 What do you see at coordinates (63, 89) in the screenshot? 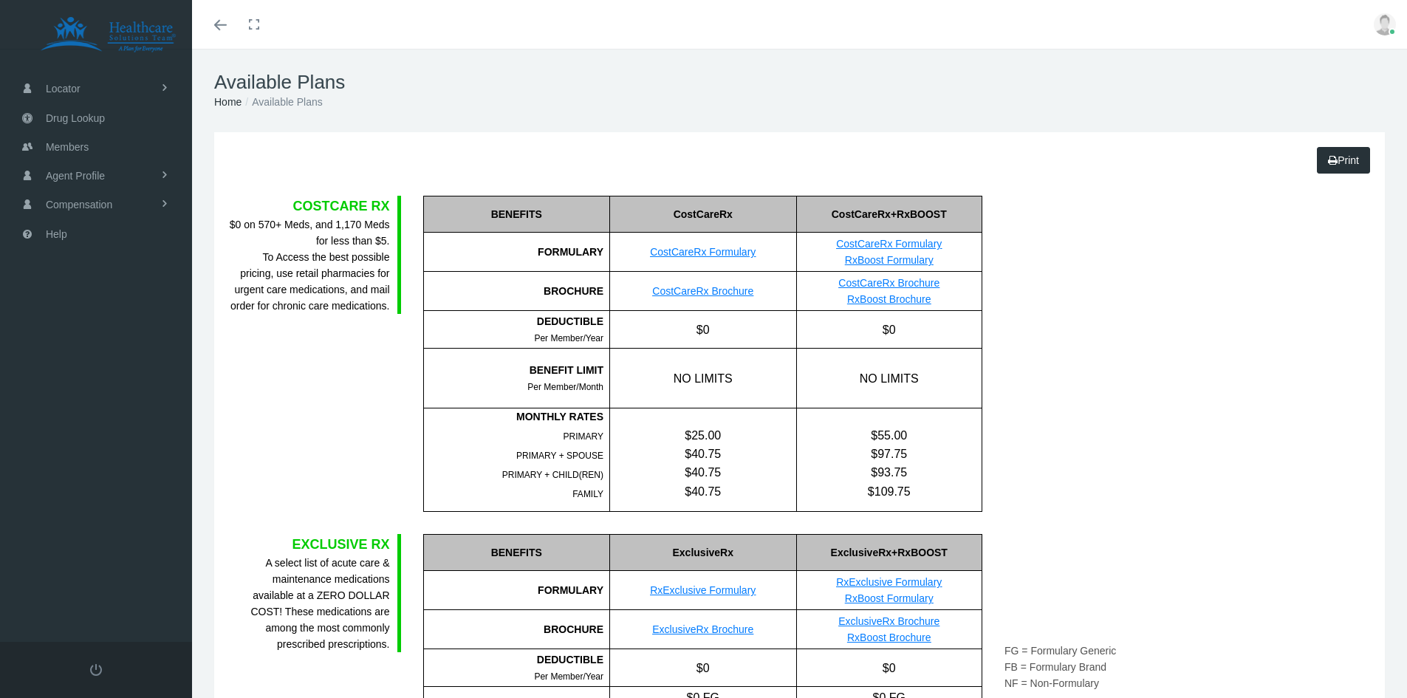
I see `span: Locator` at bounding box center [63, 89].